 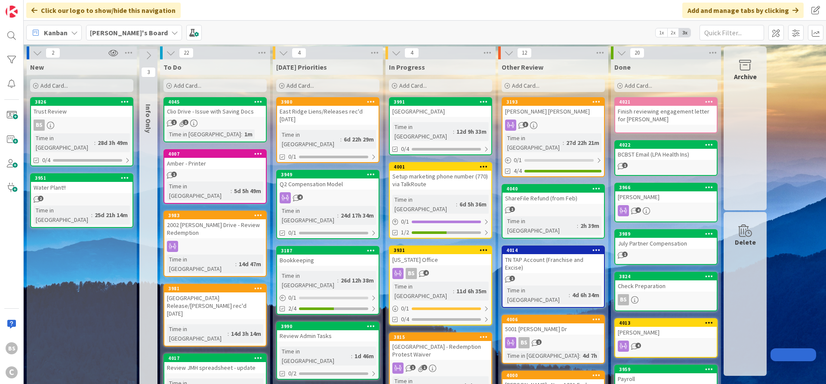 I want to click on span: Other Review, so click(x=522, y=67).